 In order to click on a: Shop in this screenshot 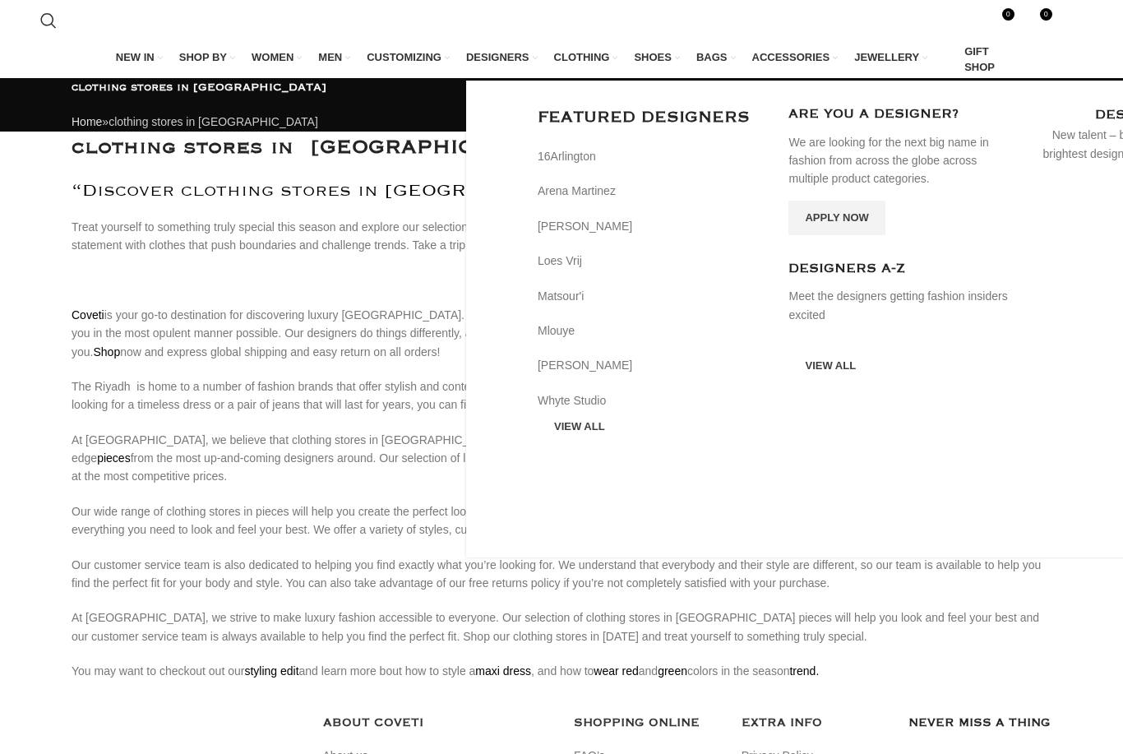, I will do `click(106, 352)`.